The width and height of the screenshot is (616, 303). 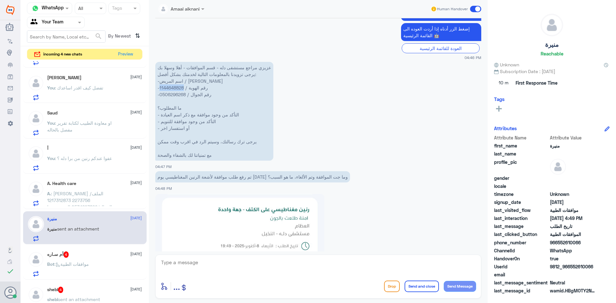 What do you see at coordinates (116, 9) in the screenshot?
I see `div: Tags` at bounding box center [116, 9].